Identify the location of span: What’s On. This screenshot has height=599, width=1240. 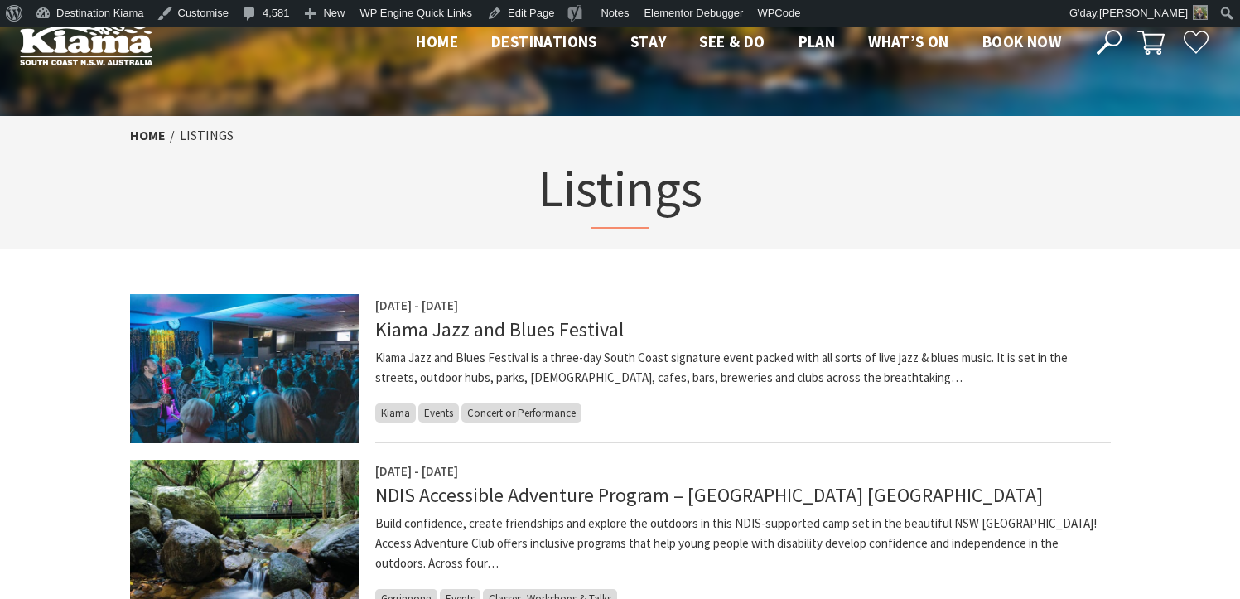
(909, 41).